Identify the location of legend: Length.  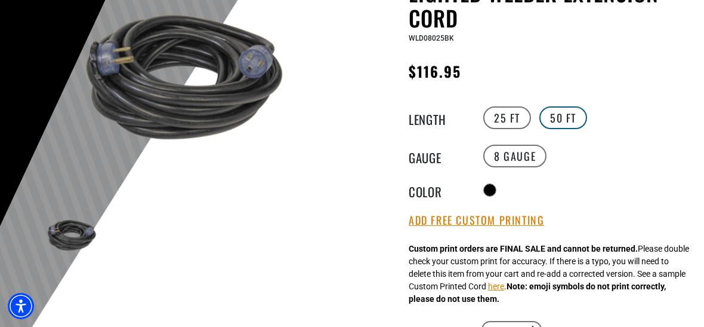
(439, 118).